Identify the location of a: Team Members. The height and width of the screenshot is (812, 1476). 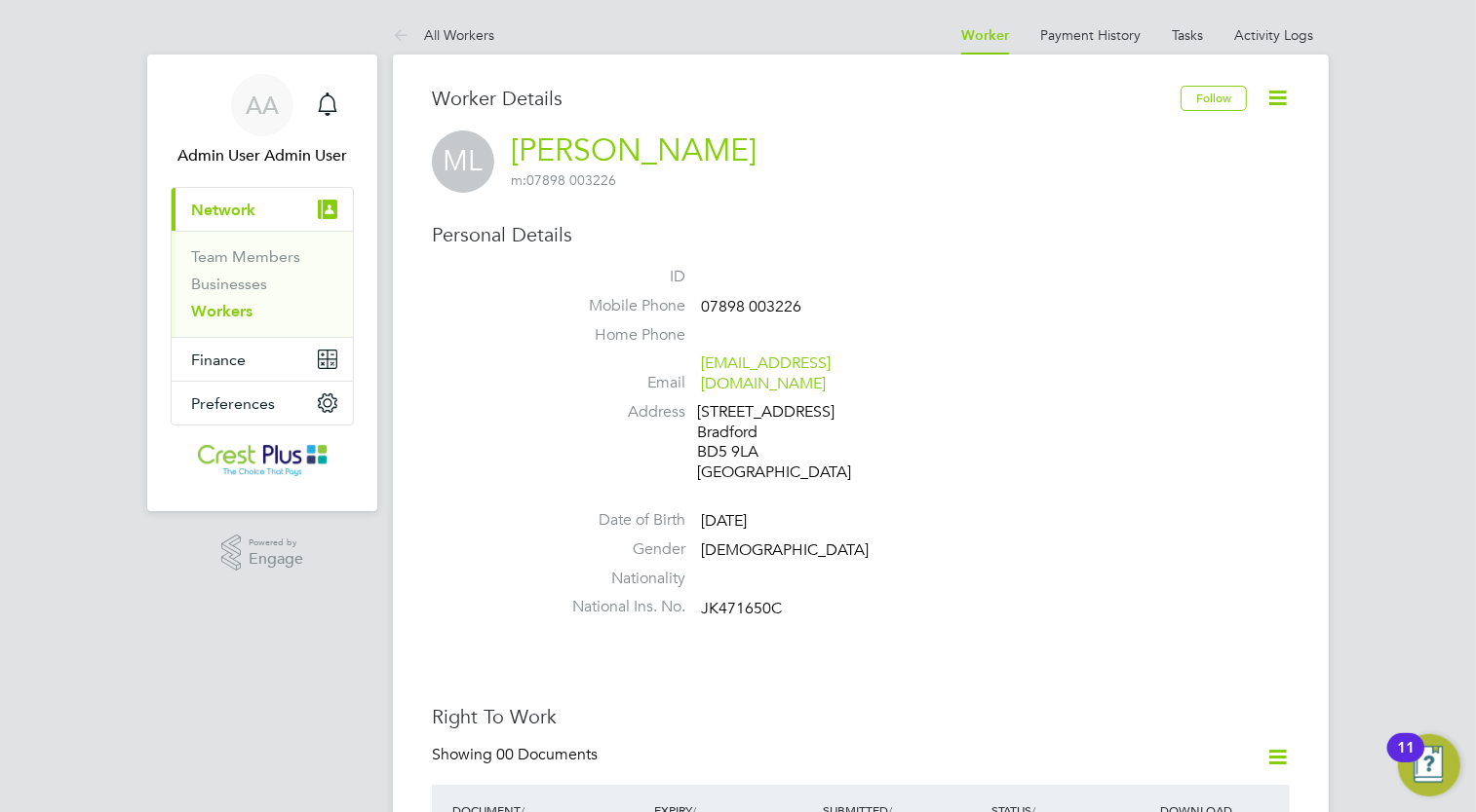
(245, 256).